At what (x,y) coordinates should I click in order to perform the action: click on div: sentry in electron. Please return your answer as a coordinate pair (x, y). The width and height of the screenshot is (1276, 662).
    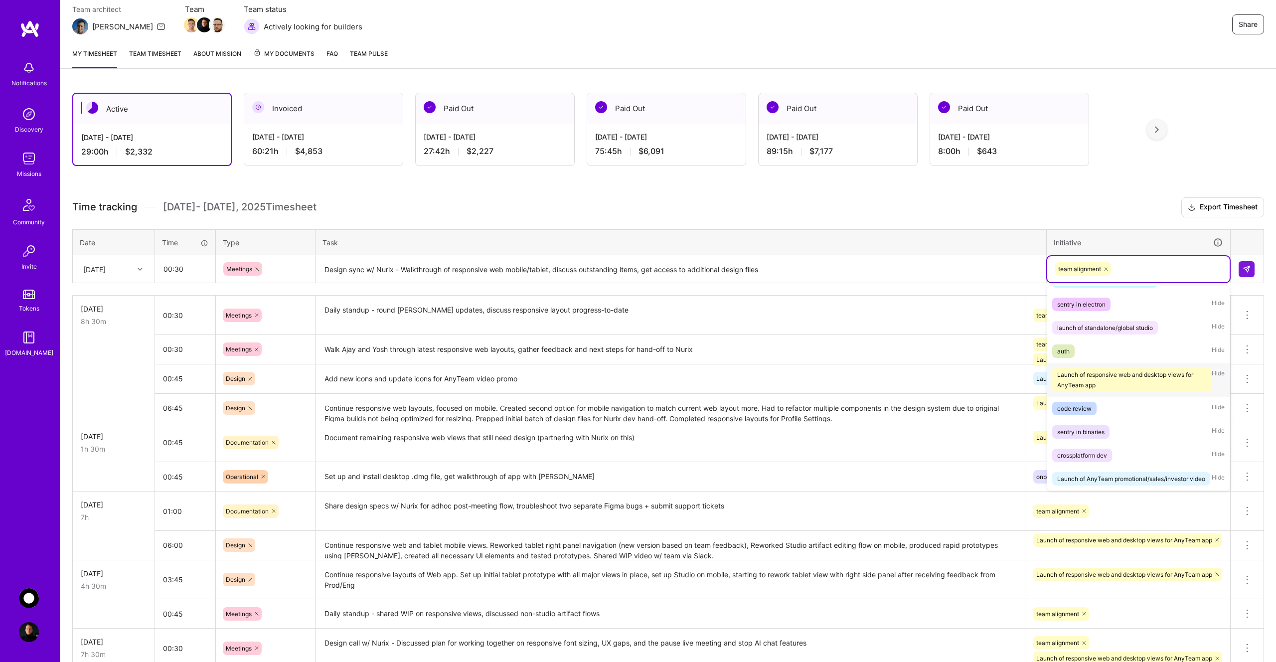
    Looking at the image, I should click on (1081, 304).